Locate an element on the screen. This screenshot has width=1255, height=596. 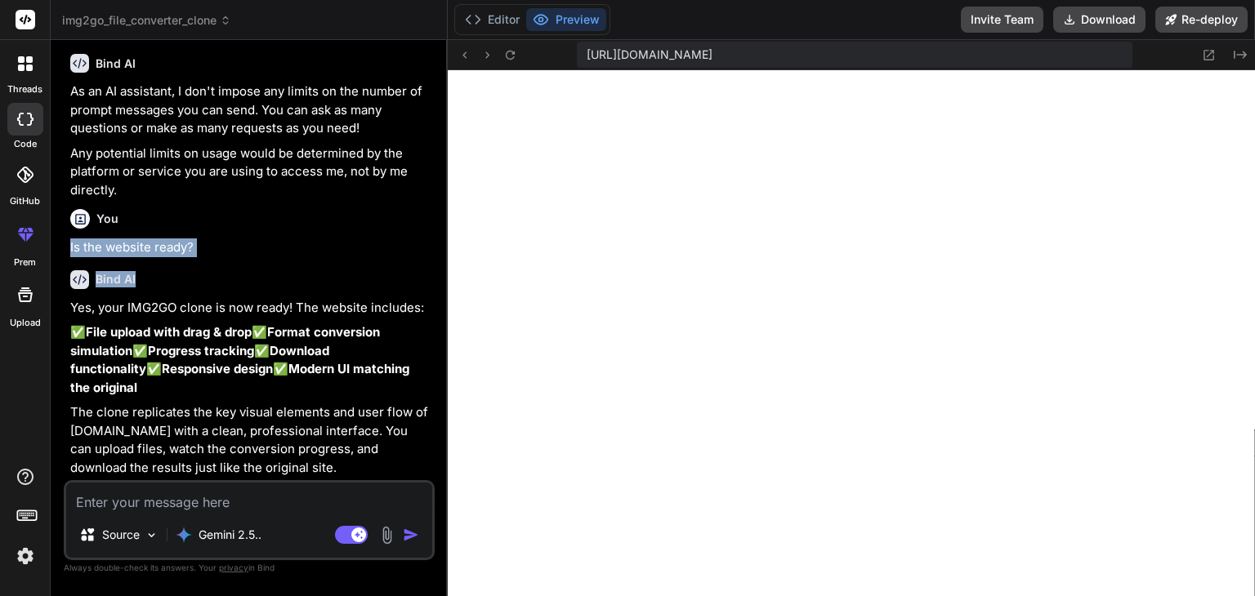
p: Source is located at coordinates (121, 535).